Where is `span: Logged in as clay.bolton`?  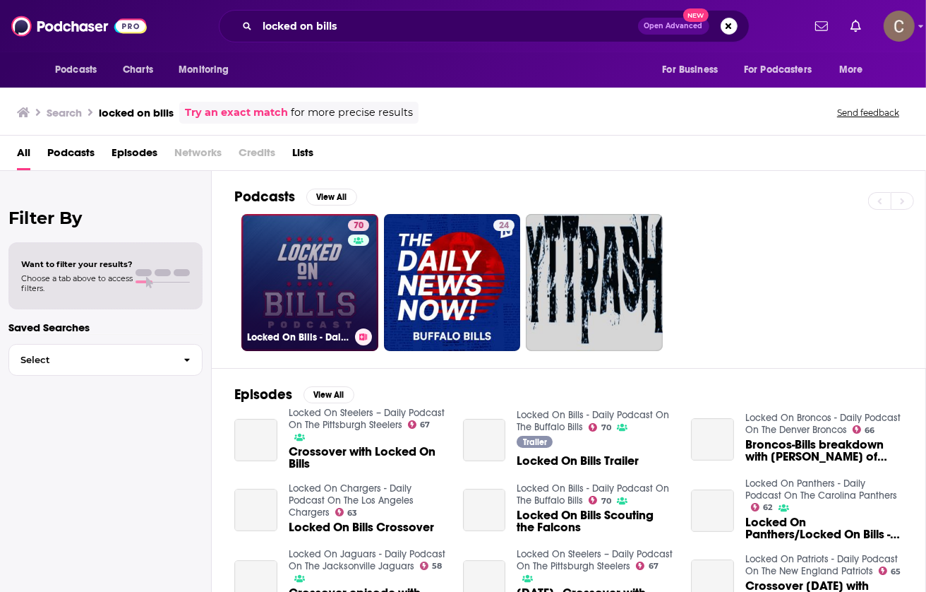
span: Logged in as clay.bolton is located at coordinates (900, 26).